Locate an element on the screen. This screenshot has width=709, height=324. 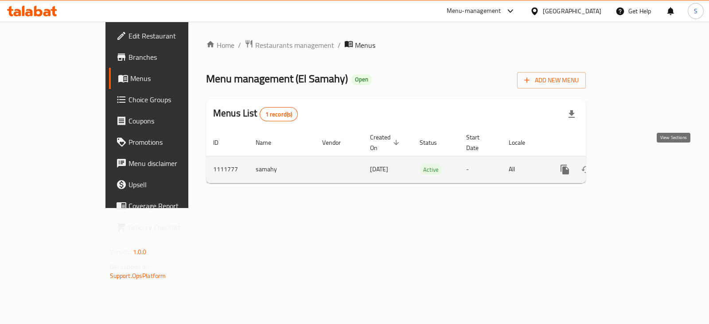
td: 1111777 is located at coordinates (227, 169).